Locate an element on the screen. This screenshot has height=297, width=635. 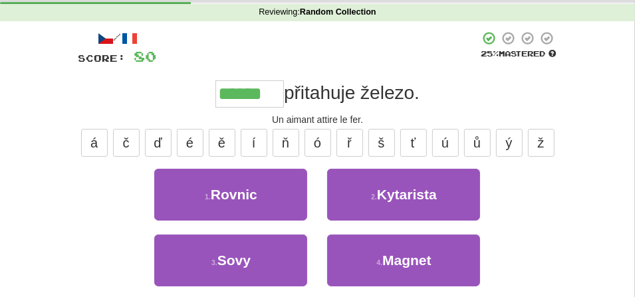
span: Sovy is located at coordinates (234, 260).